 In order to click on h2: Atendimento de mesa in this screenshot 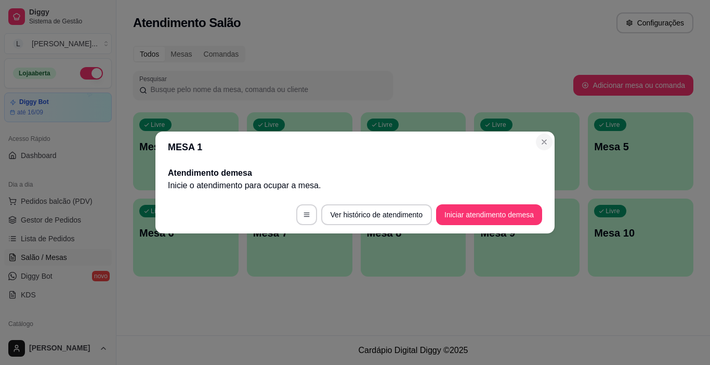, I will do `click(355, 173)`.